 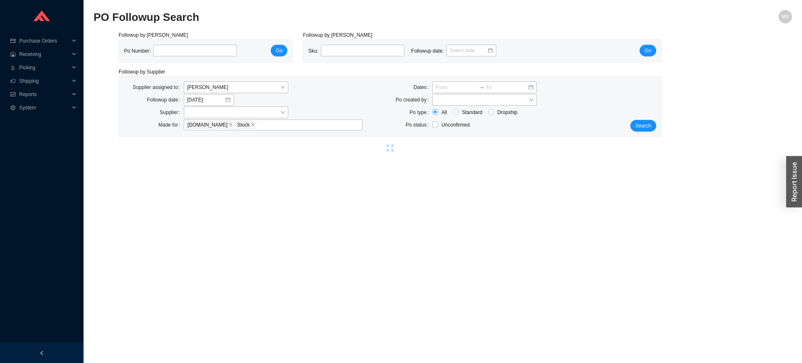 What do you see at coordinates (44, 54) in the screenshot?
I see `span: Receiving` at bounding box center [44, 54].